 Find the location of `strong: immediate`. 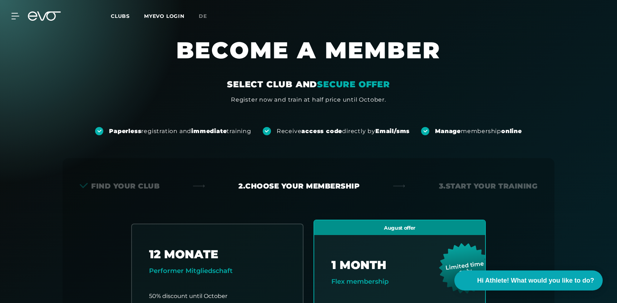

strong: immediate is located at coordinates (209, 131).